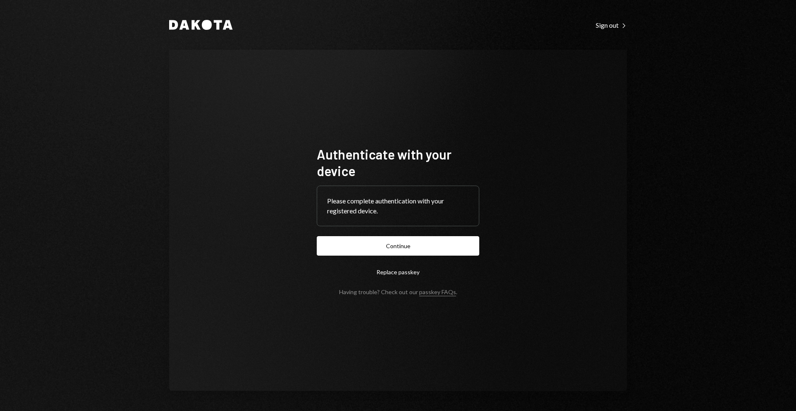 The image size is (796, 411). Describe the element at coordinates (611, 25) in the screenshot. I see `div: Sign out` at that location.